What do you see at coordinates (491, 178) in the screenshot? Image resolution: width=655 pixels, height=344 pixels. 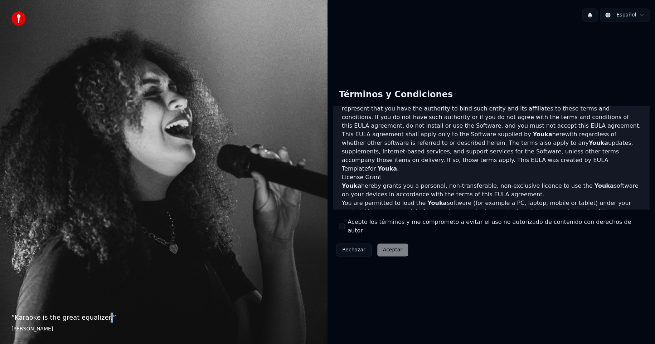 I see `h3: License Grant` at bounding box center [491, 178].